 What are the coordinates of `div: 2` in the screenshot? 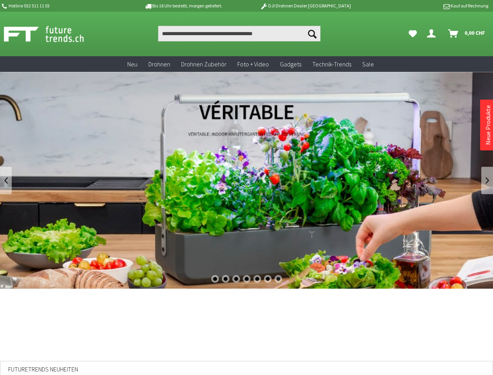 It's located at (226, 279).